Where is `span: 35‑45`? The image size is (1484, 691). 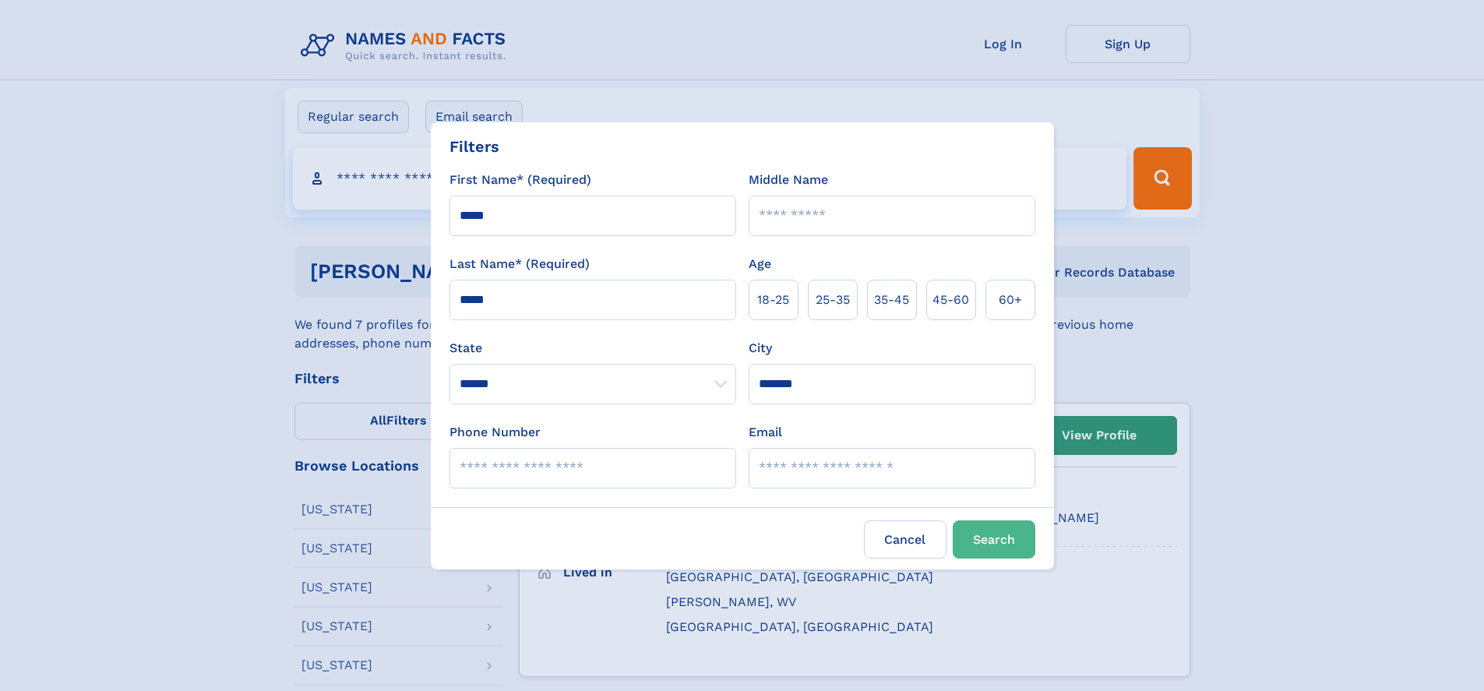 span: 35‑45 is located at coordinates (891, 300).